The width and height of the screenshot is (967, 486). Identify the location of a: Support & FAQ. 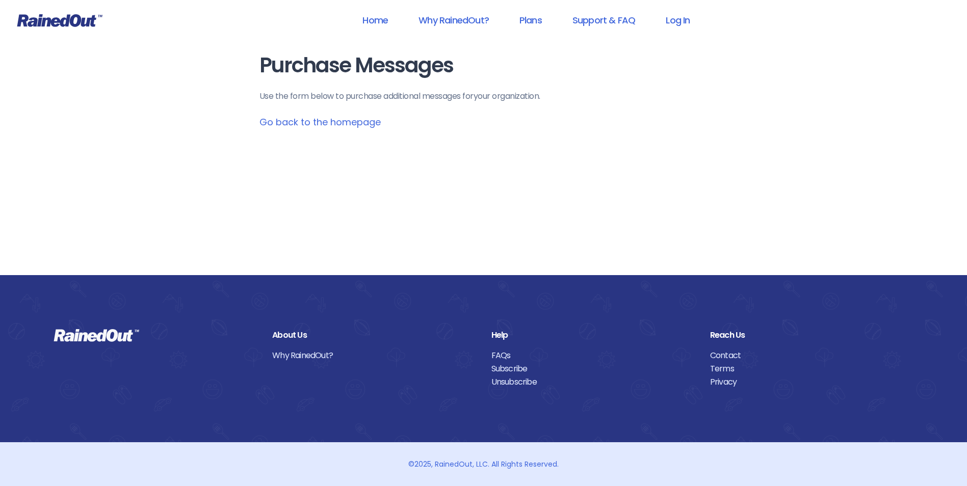
(603, 20).